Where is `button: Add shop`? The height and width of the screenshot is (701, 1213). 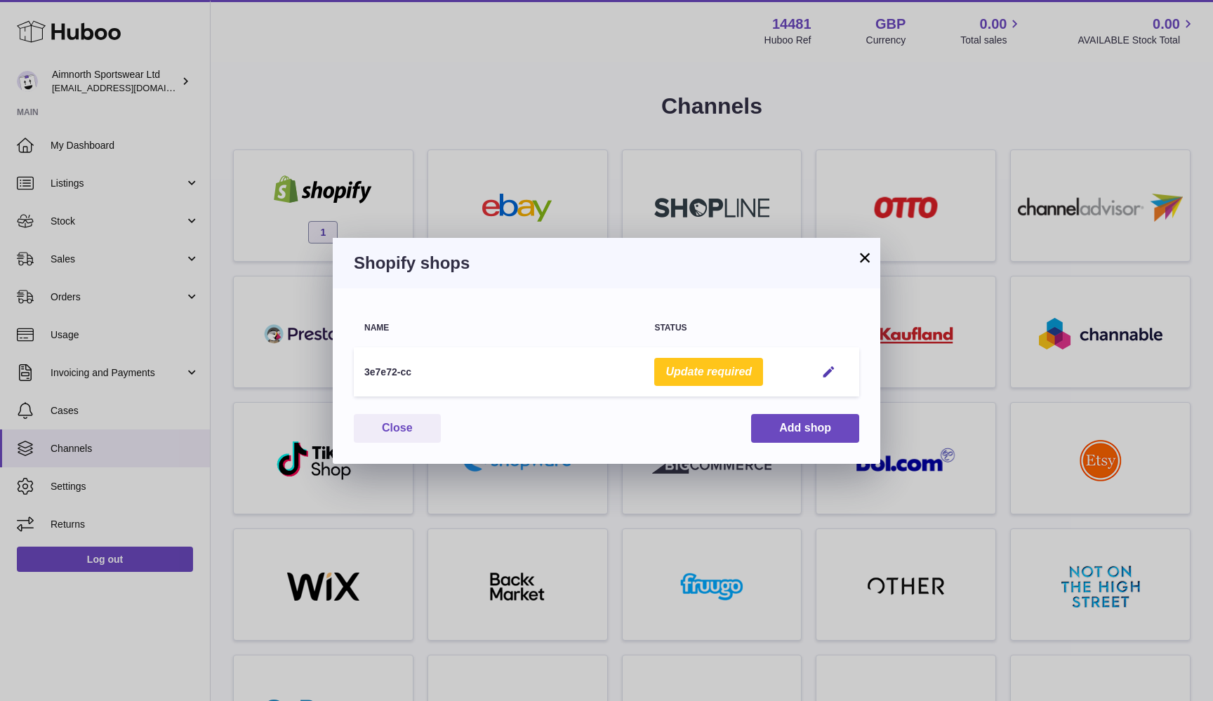 button: Add shop is located at coordinates (805, 428).